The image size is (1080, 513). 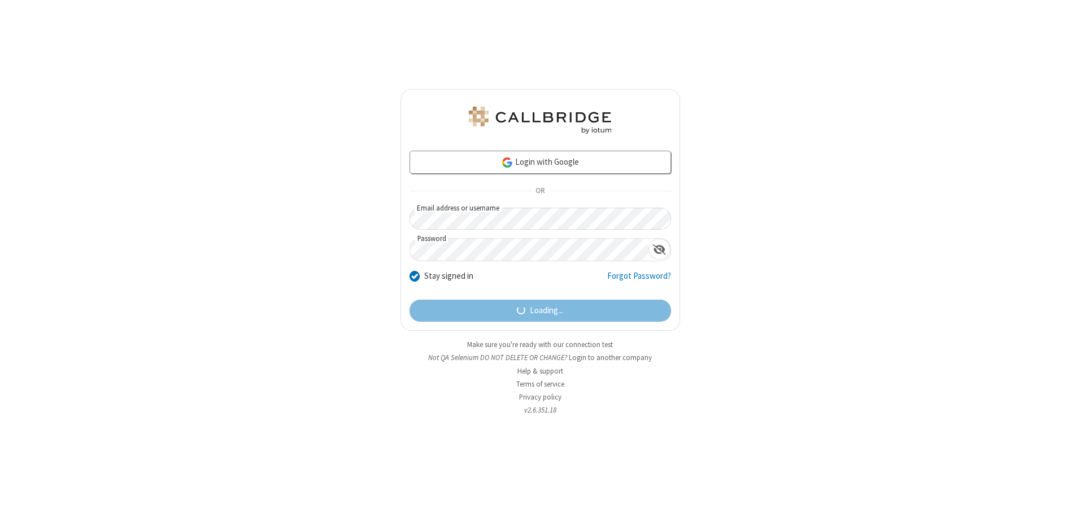 What do you see at coordinates (540, 311) in the screenshot?
I see `button: Loading...` at bounding box center [540, 311].